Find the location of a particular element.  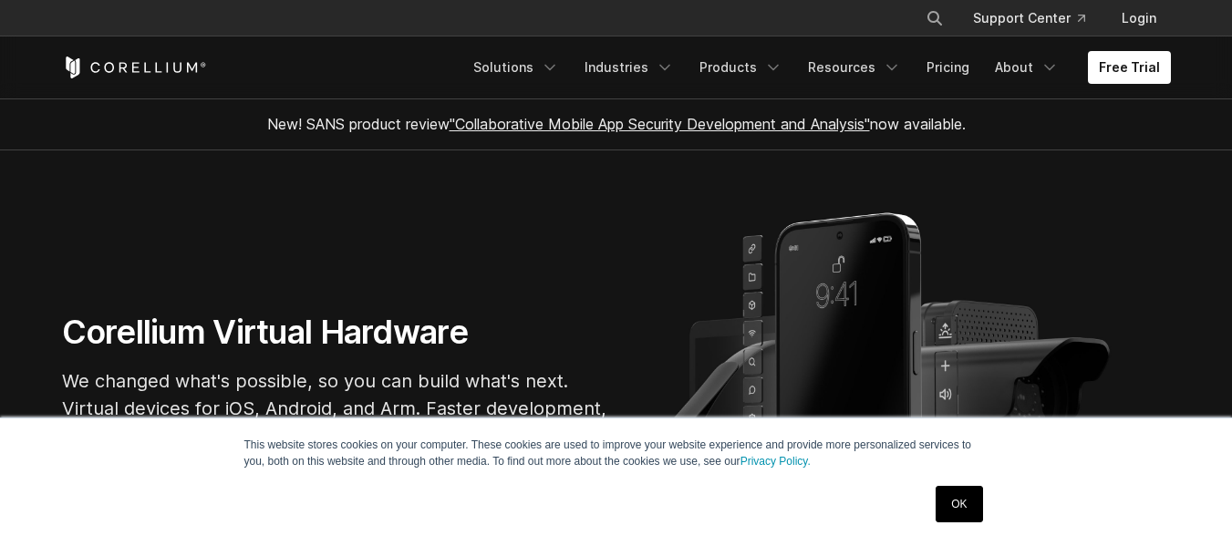

a: Resources is located at coordinates (854, 67).